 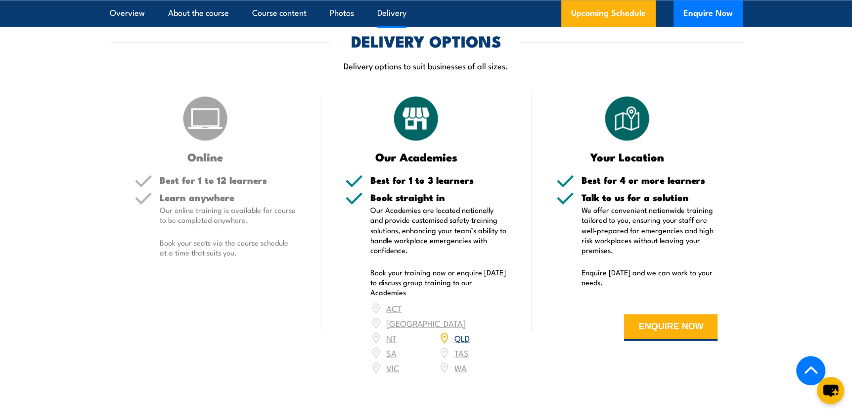 I want to click on h5: Best for 1 to 3 learners, so click(x=439, y=180).